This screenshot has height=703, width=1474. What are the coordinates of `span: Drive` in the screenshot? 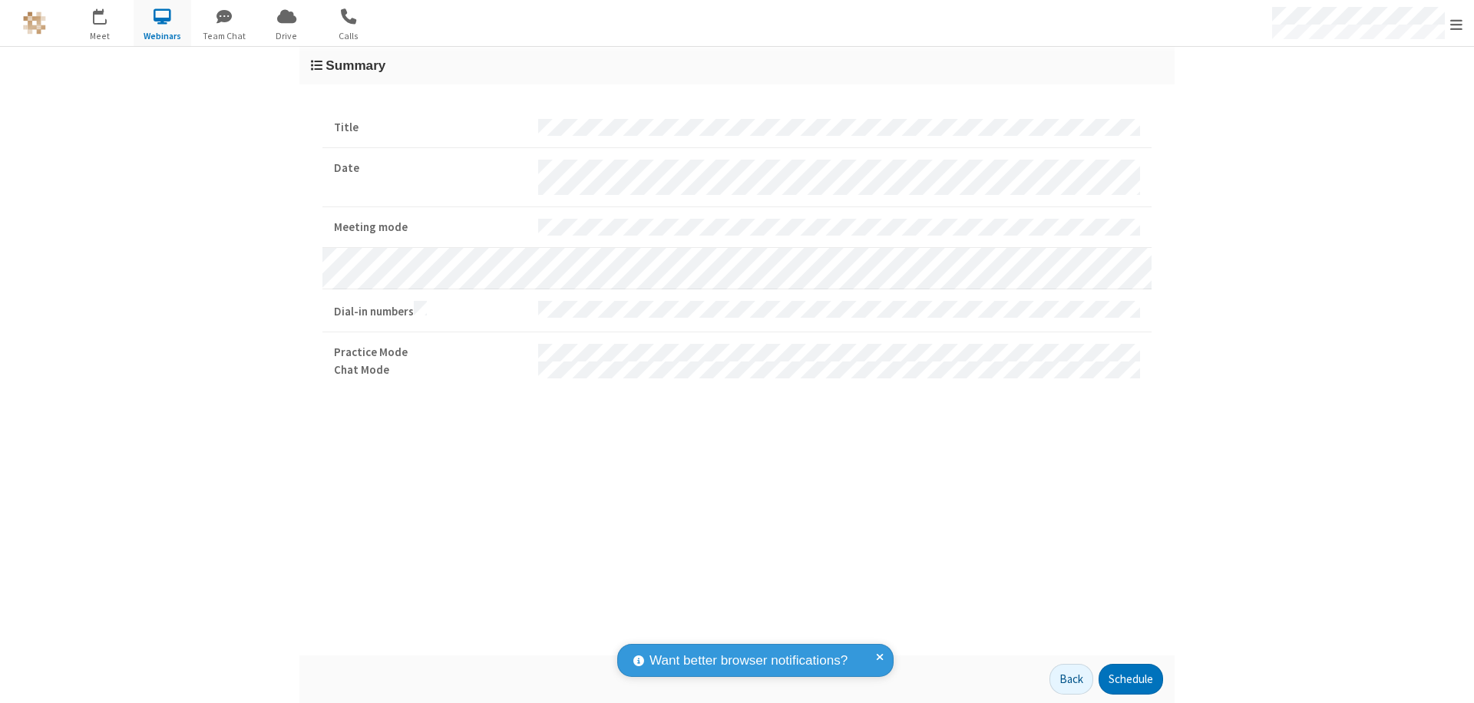 It's located at (286, 36).